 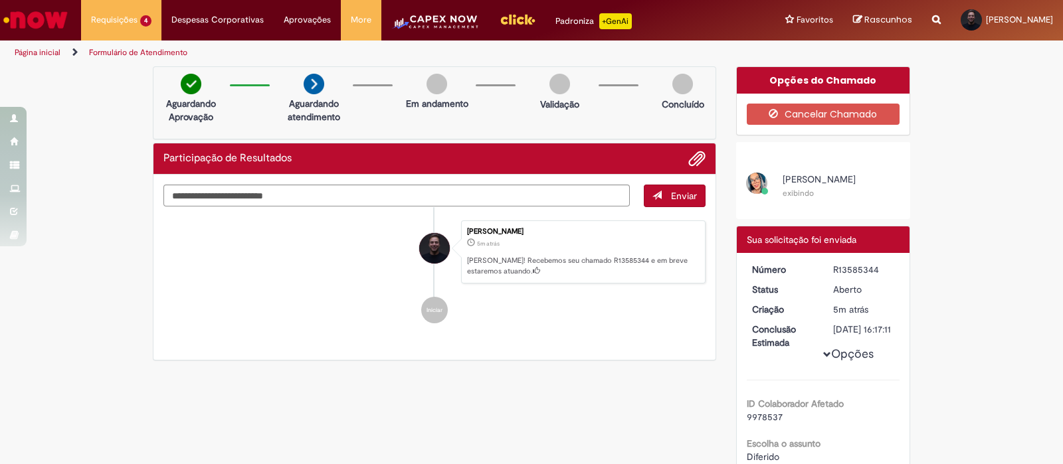 What do you see at coordinates (762, 457) in the screenshot?
I see `span: Diferido` at bounding box center [762, 457].